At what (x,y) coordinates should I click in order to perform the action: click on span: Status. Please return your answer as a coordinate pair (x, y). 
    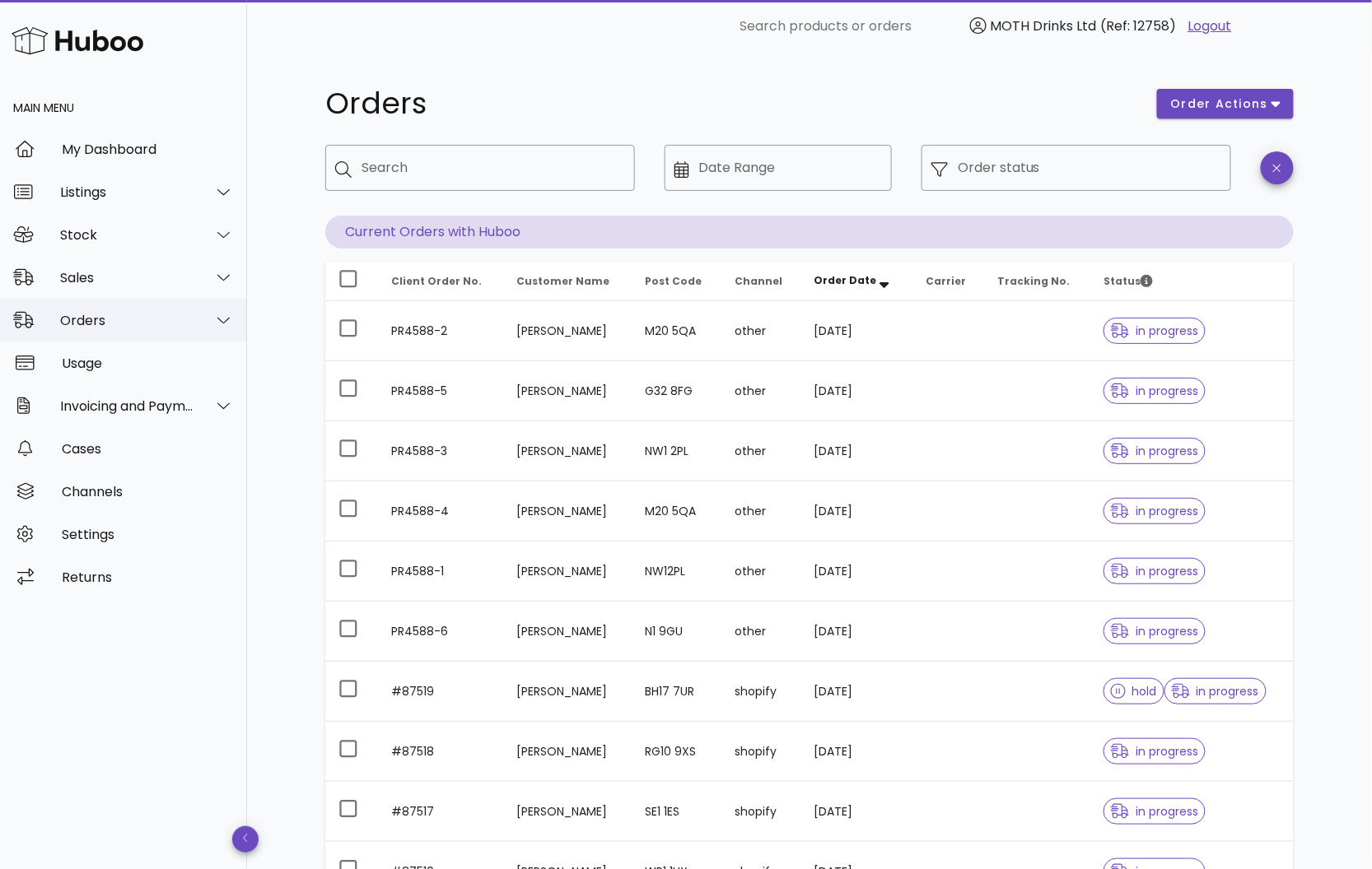
    Looking at the image, I should click on (1128, 281).